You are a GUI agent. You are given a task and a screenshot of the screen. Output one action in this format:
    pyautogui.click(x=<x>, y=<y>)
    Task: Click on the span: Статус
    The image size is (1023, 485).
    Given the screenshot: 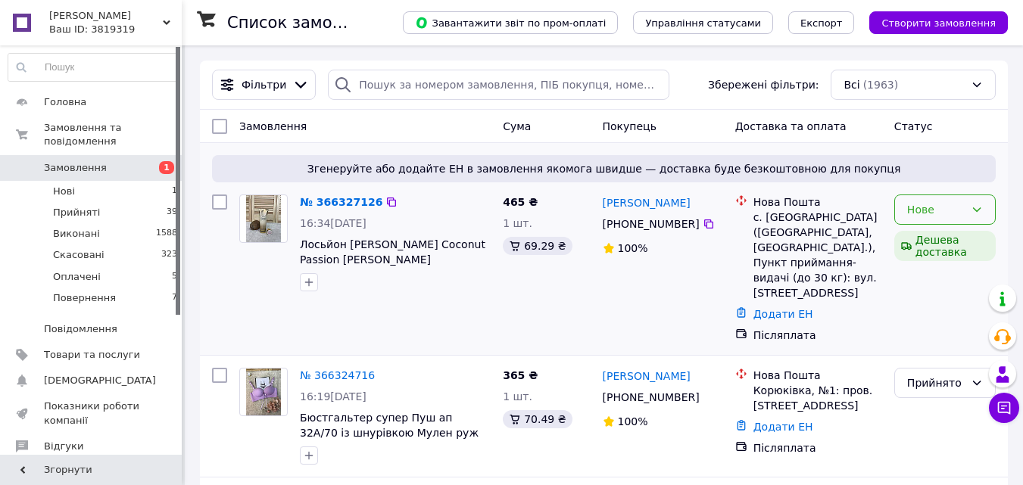 What is the action you would take?
    pyautogui.click(x=913, y=126)
    